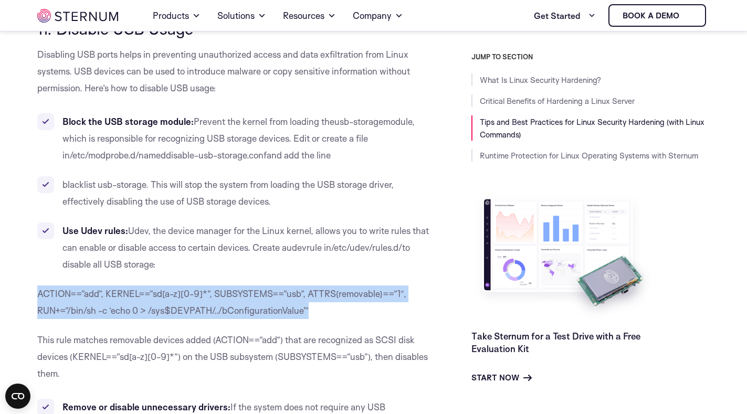 This screenshot has height=414, width=747. I want to click on span: disable-usb-storage.conf, so click(216, 155).